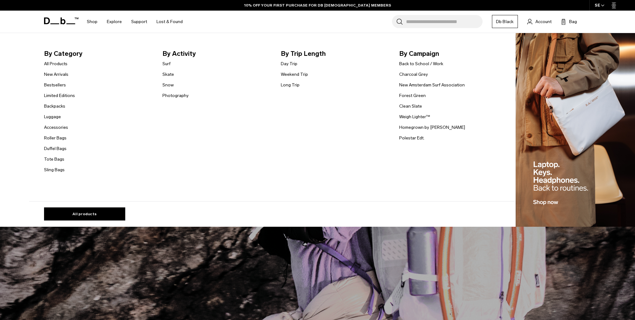  I want to click on a: Lost & Found, so click(169, 22).